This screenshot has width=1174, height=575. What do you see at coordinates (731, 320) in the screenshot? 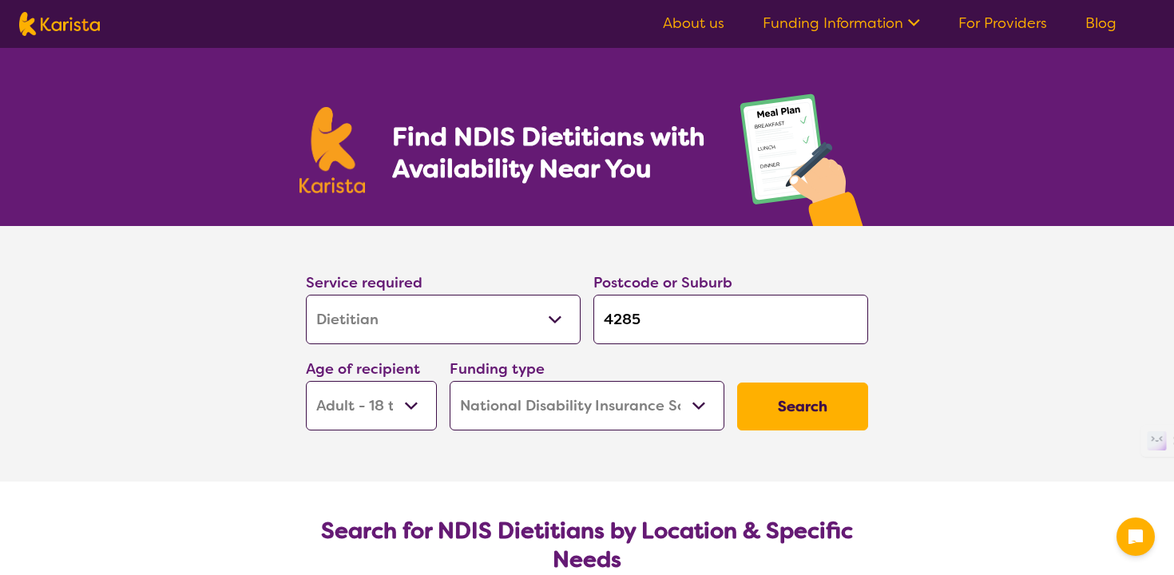
I see `input: Type` at bounding box center [731, 320].